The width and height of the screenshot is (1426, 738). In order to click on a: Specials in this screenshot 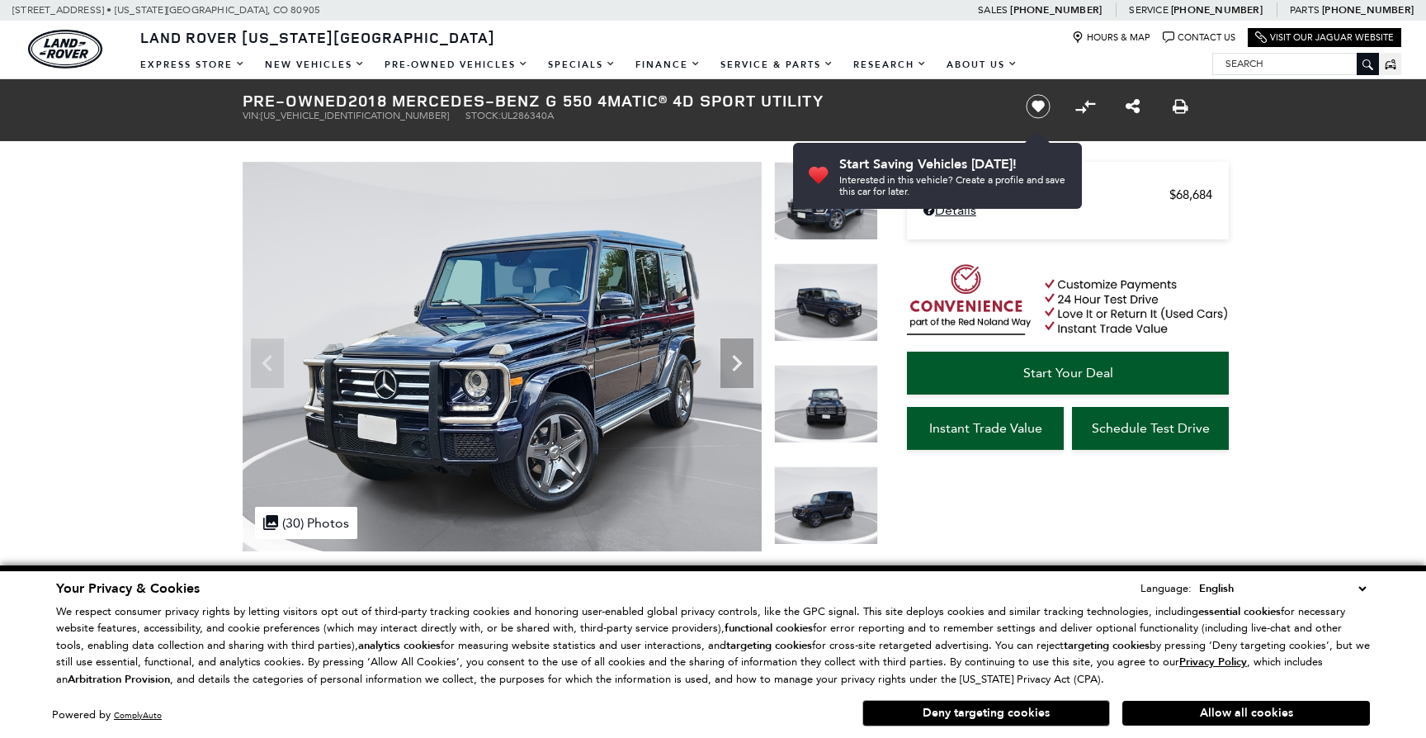, I will do `click(582, 64)`.